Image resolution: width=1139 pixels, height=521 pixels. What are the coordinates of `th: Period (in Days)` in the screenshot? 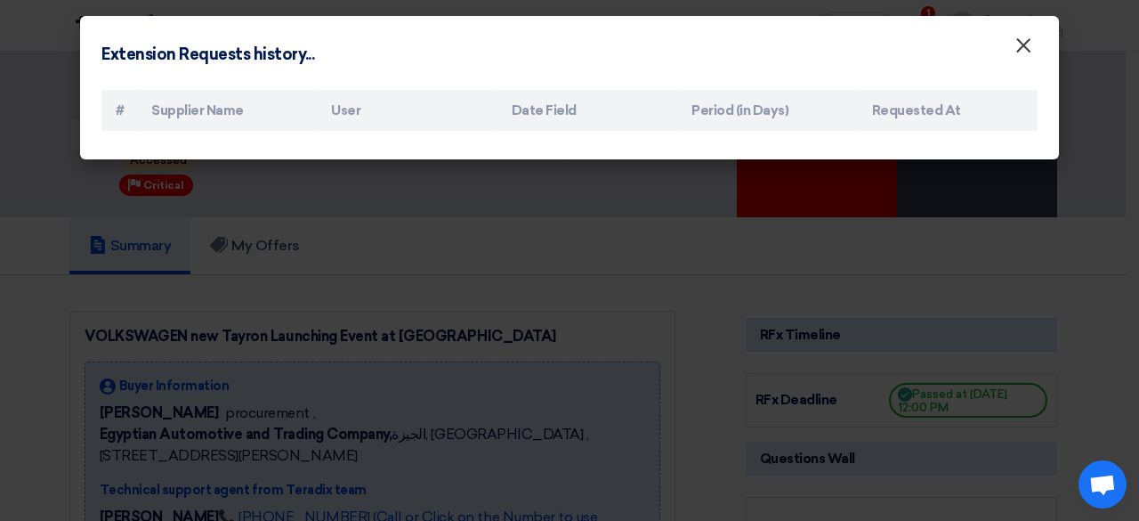 It's located at (767, 110).